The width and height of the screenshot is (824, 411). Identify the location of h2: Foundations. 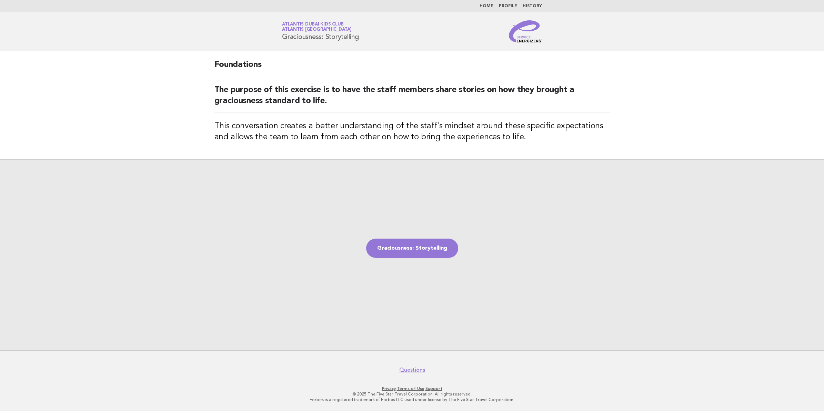
(412, 68).